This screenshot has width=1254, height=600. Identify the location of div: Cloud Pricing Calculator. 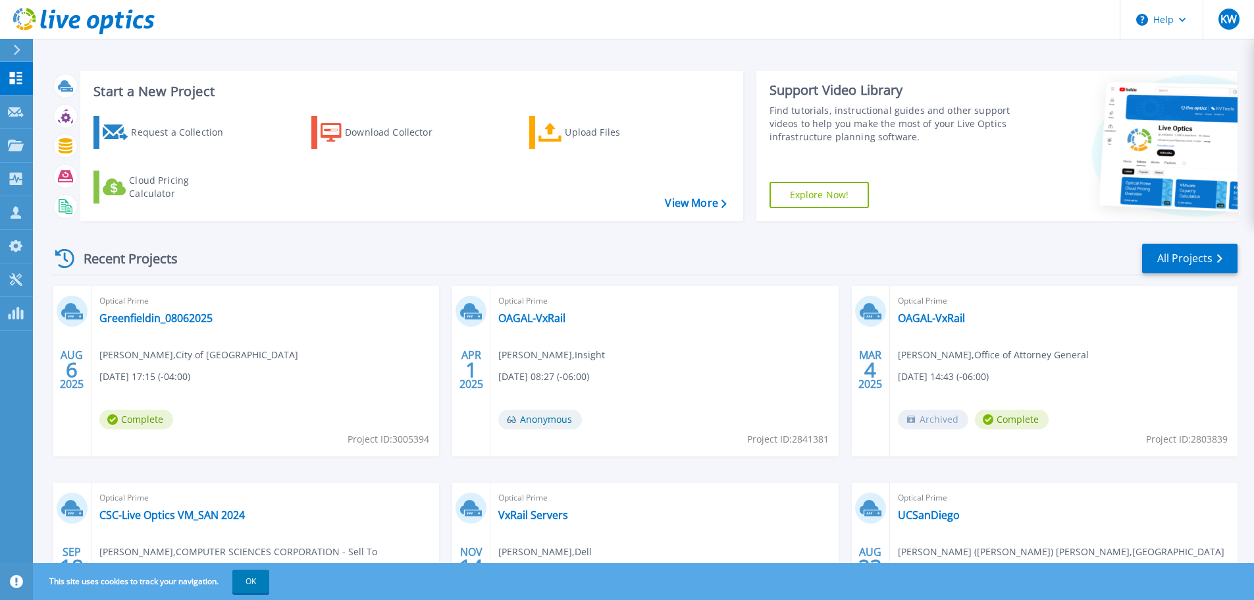
(182, 187).